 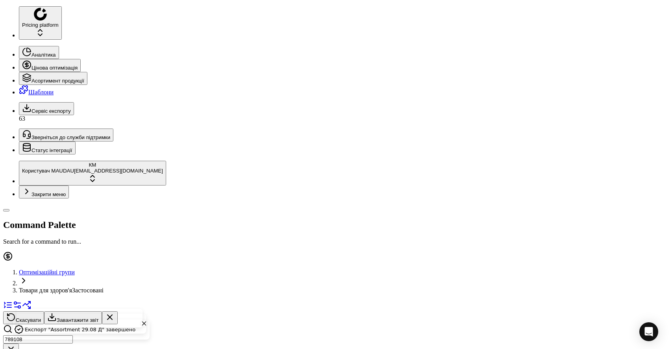 What do you see at coordinates (52, 150) in the screenshot?
I see `span: Статус інтеграції` at bounding box center [52, 150].